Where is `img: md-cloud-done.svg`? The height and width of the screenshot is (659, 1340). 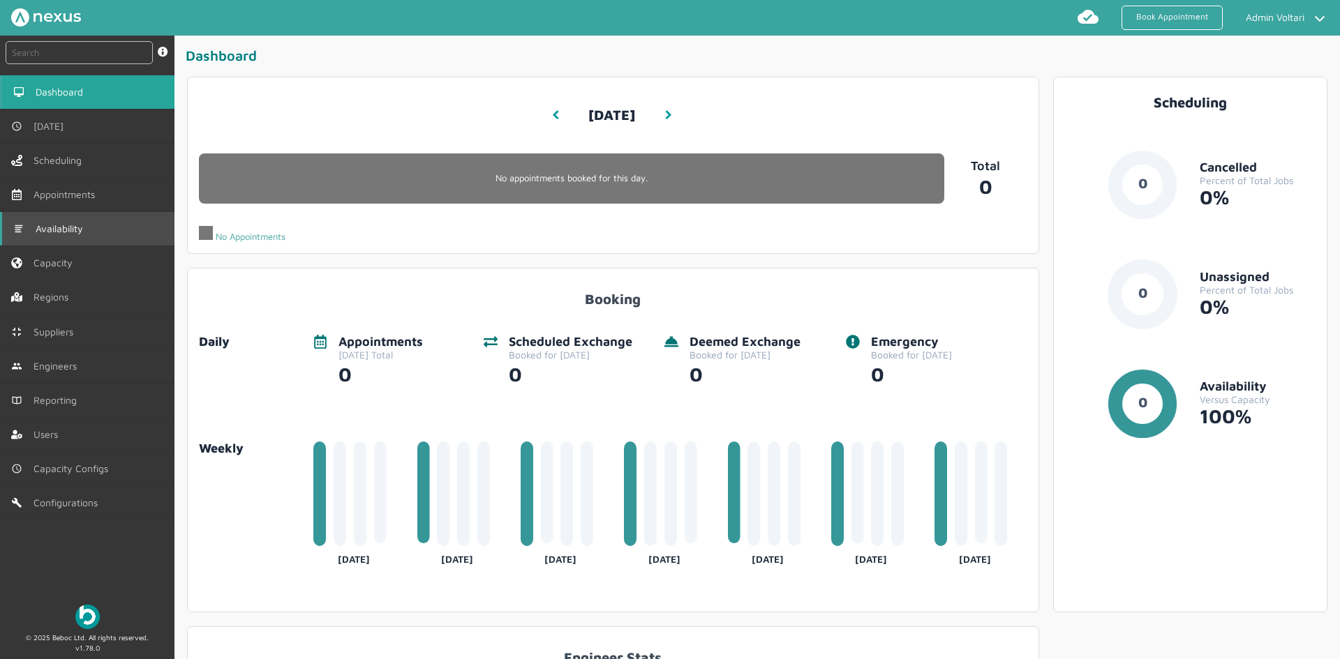
img: md-cloud-done.svg is located at coordinates (1088, 17).